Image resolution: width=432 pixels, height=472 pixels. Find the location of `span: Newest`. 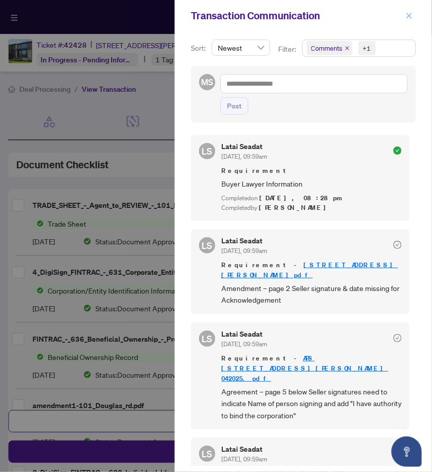

span: Newest is located at coordinates (241, 48).